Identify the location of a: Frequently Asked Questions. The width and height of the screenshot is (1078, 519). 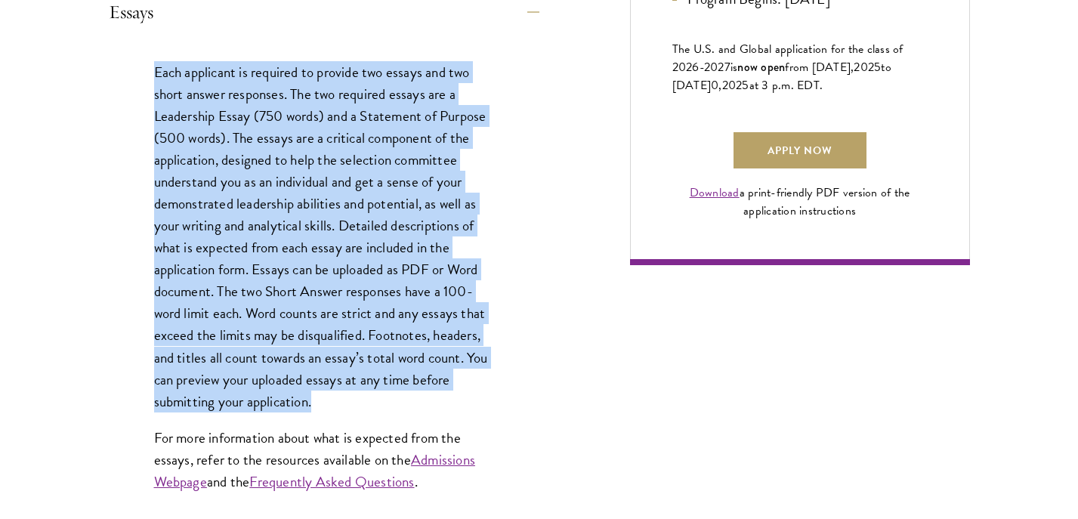
(331, 481).